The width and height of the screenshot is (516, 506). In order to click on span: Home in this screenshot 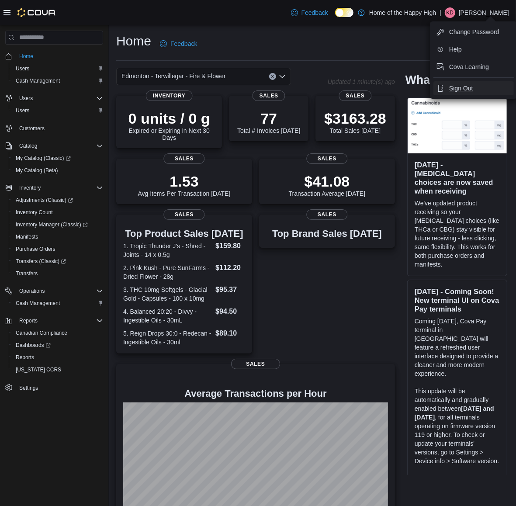, I will do `click(59, 56)`.